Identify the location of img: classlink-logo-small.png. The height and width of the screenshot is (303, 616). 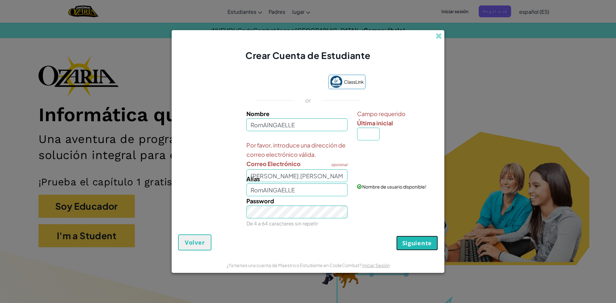
(336, 82).